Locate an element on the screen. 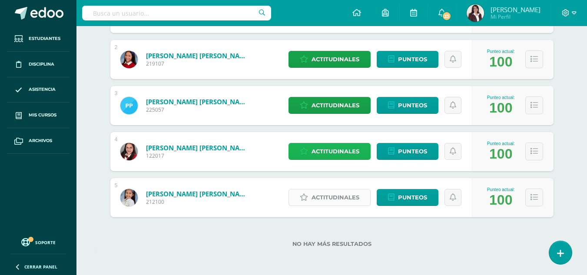 This screenshot has width=587, height=275. div: 3 is located at coordinates (116, 93).